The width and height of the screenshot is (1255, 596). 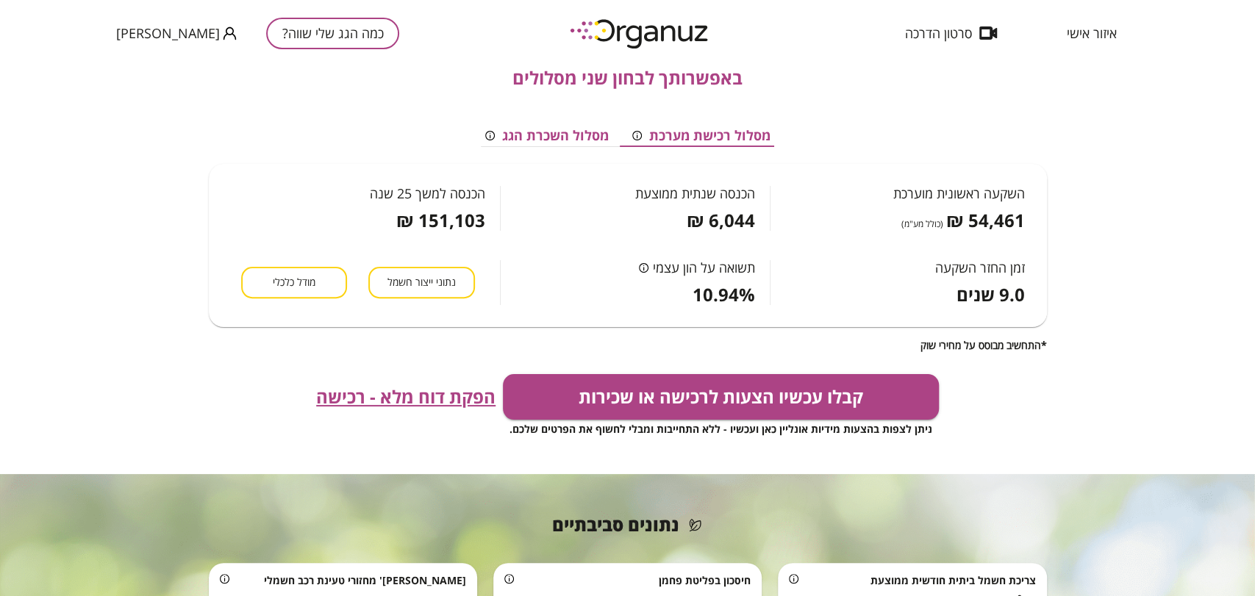 I want to click on span: הכנסה שנתית ממוצעת, so click(x=695, y=193).